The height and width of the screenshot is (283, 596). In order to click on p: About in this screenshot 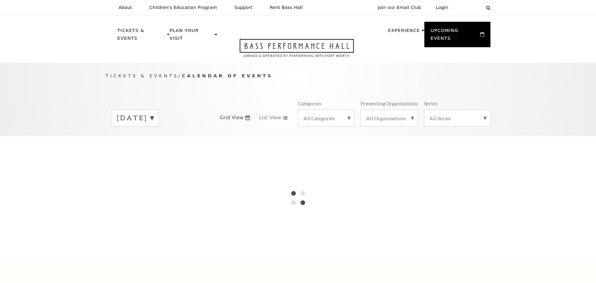, I will do `click(125, 7)`.